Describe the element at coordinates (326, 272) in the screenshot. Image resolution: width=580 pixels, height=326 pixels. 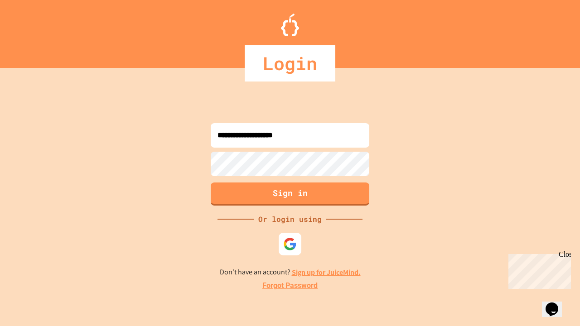
I see `a: Sign up for JuiceMind.` at that location.